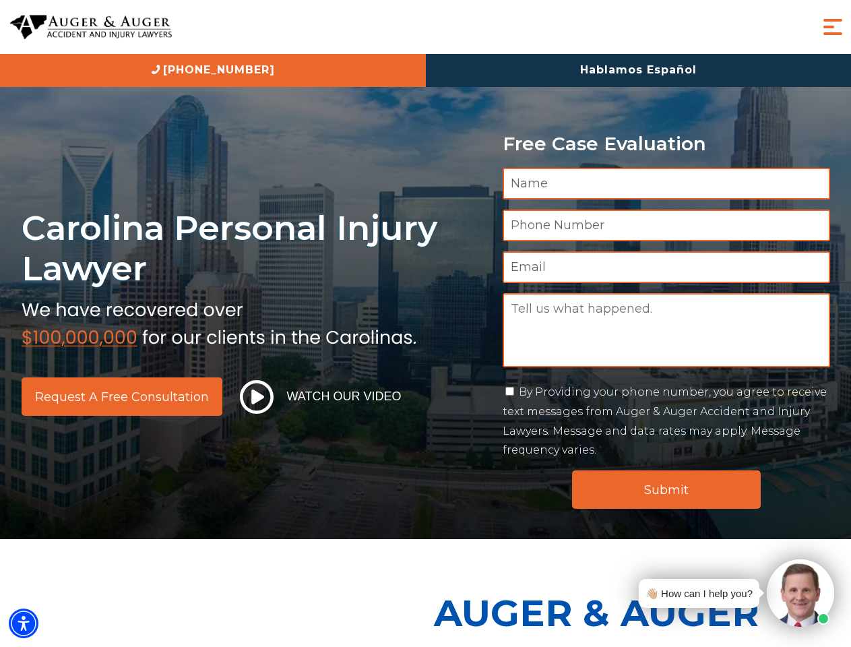  What do you see at coordinates (254, 248) in the screenshot?
I see `h1: Carolina Personal Injury Lawyer` at bounding box center [254, 248].